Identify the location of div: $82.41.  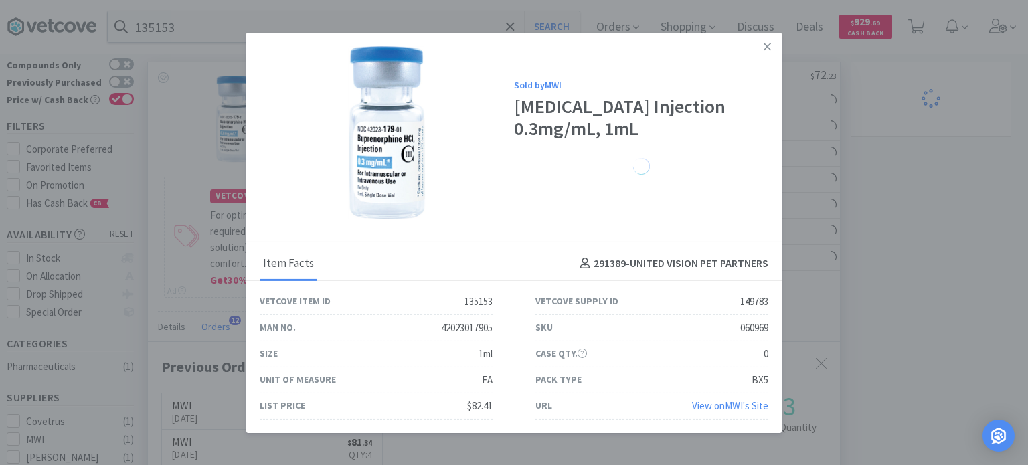
(480, 406).